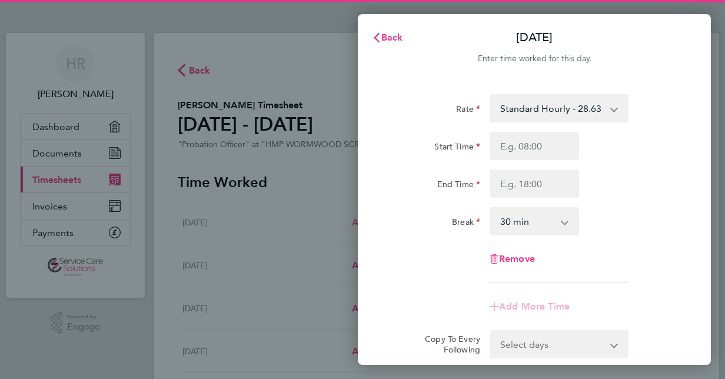 Image resolution: width=725 pixels, height=379 pixels. Describe the element at coordinates (458, 148) in the screenshot. I see `label: Start Time` at that location.